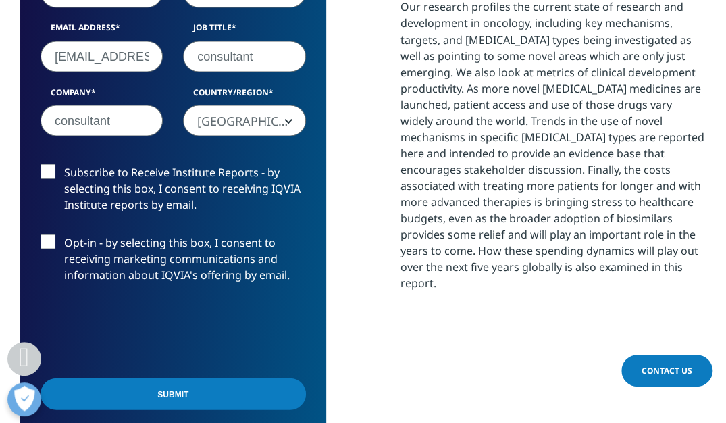  What do you see at coordinates (244, 31) in the screenshot?
I see `label: Job Title` at bounding box center [244, 31].